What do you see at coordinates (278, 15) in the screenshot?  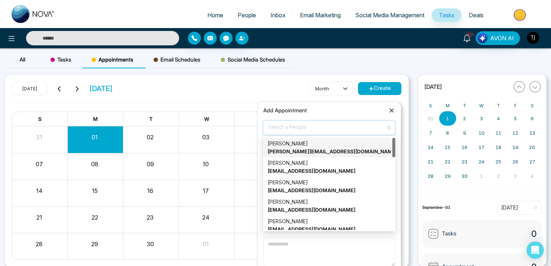 I see `a: Inbox` at bounding box center [278, 15].